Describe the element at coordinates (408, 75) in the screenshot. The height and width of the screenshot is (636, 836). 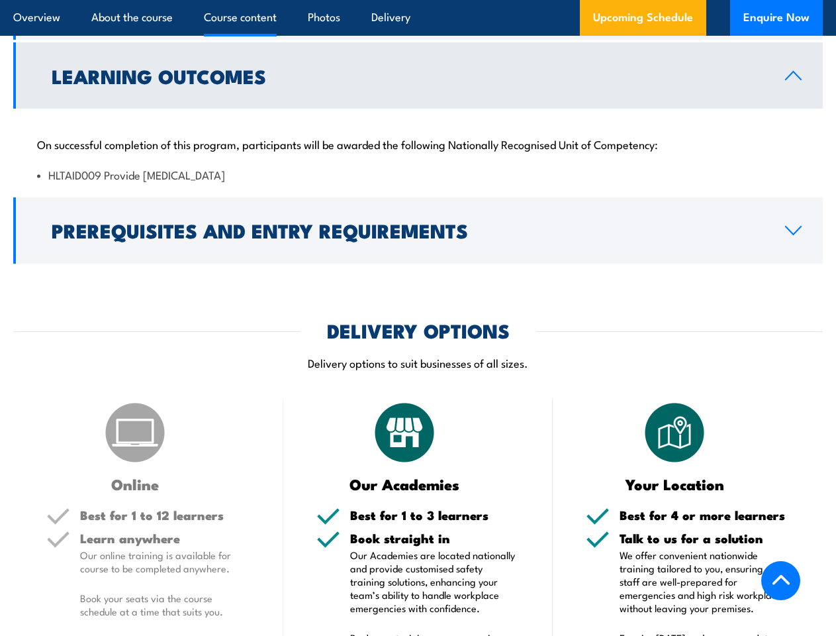
I see `h2: Learning Outcomes` at that location.